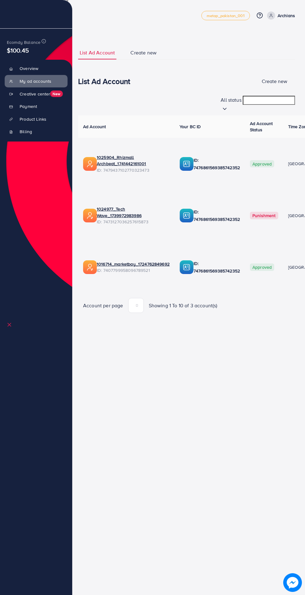  What do you see at coordinates (35, 81) in the screenshot?
I see `span: My ad accounts` at bounding box center [35, 81].